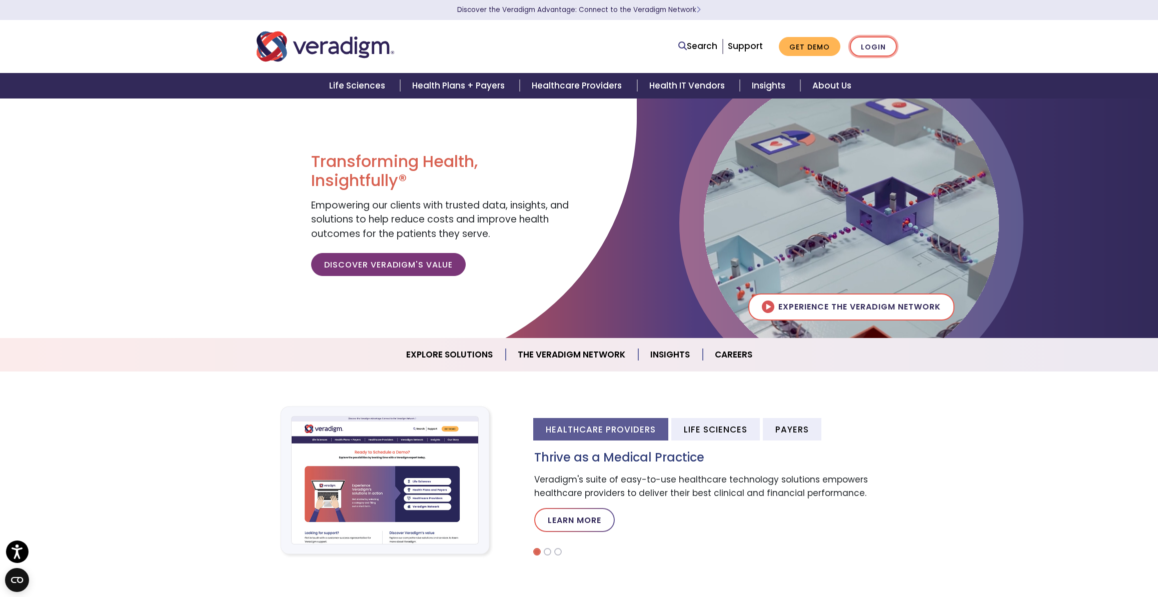  What do you see at coordinates (809, 47) in the screenshot?
I see `a: Get Demo` at bounding box center [809, 47].